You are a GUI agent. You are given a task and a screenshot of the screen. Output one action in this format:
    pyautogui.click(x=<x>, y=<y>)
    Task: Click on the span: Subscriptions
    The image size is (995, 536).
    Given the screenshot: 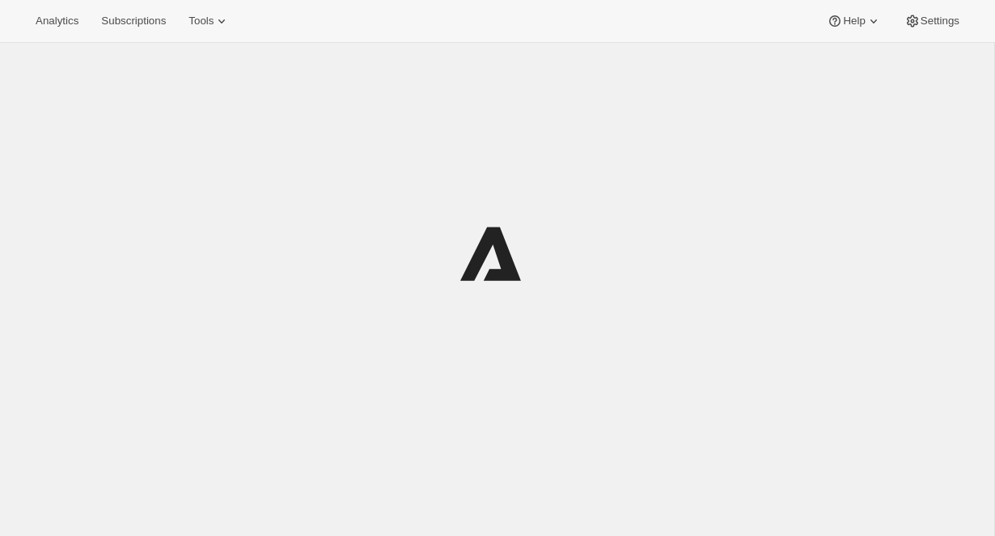 What is the action you would take?
    pyautogui.click(x=134, y=21)
    